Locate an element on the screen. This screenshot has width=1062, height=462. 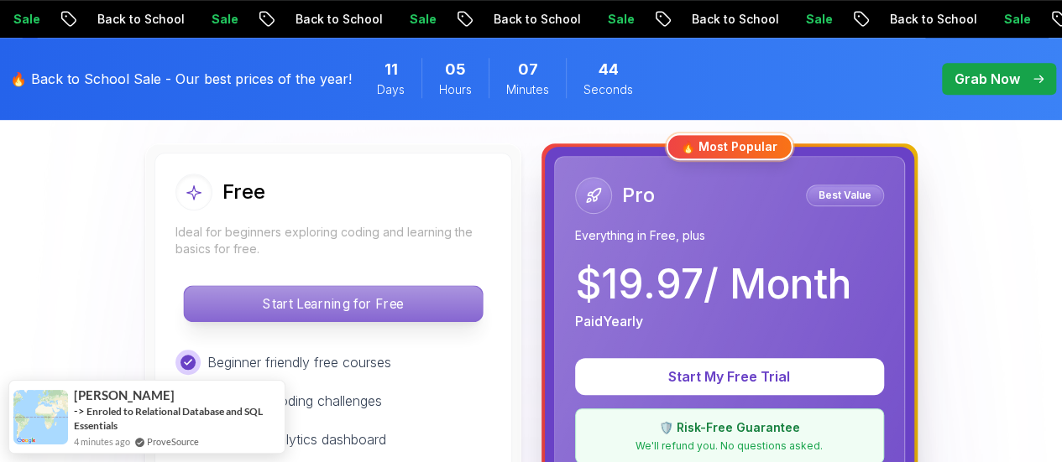
a: Start Learning for Free is located at coordinates (333, 304).